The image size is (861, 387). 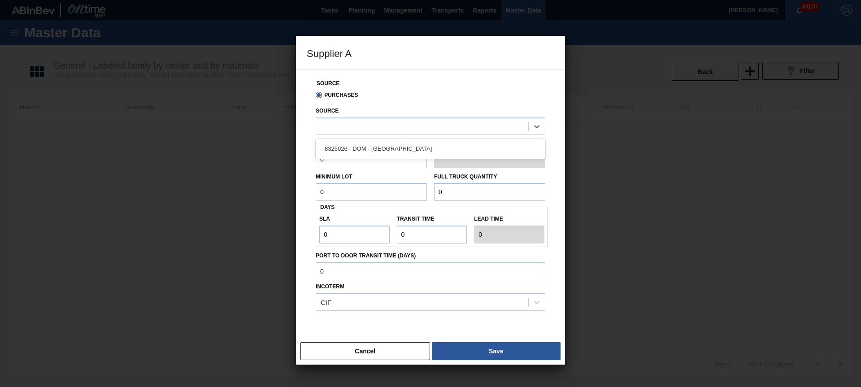 I want to click on h3: Supplier A, so click(x=430, y=53).